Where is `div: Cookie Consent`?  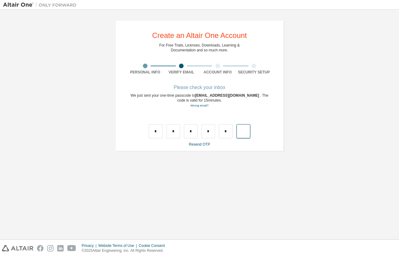 div: Cookie Consent is located at coordinates (153, 246).